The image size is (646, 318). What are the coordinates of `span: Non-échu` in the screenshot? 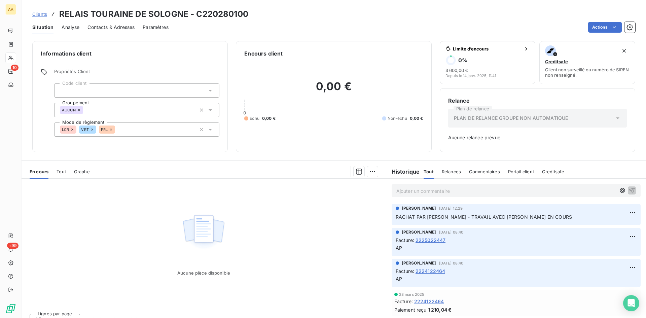 It's located at (397, 118).